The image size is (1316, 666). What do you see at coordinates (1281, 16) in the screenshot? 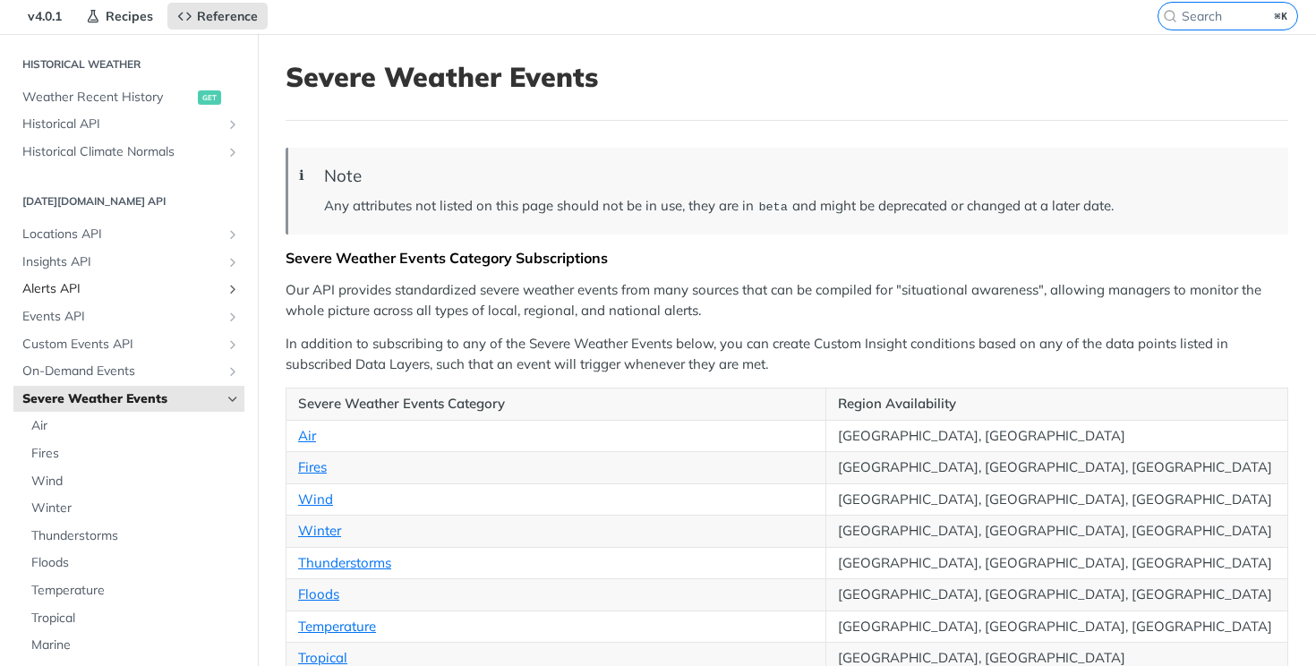
I see `kbd: ⌘K` at bounding box center [1281, 16].